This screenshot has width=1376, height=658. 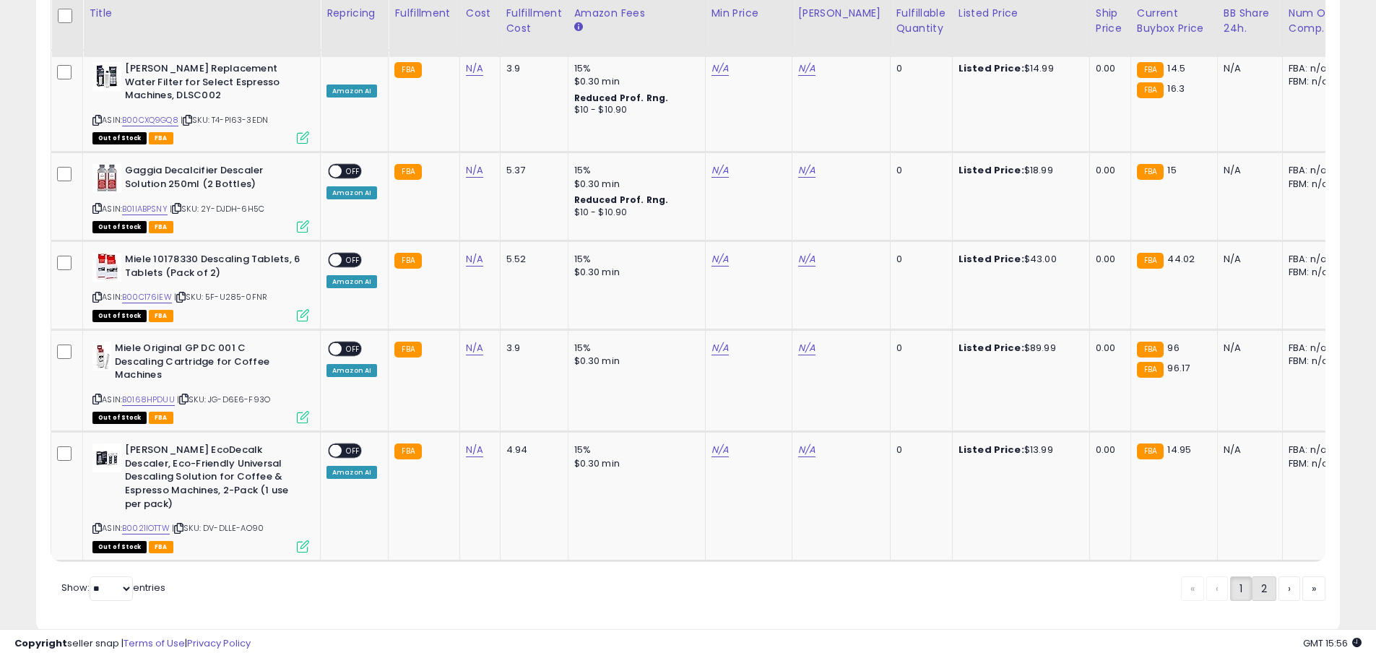 What do you see at coordinates (217, 209) in the screenshot?
I see `span: | SKU: 2Y-DJDH-6H5C` at bounding box center [217, 209].